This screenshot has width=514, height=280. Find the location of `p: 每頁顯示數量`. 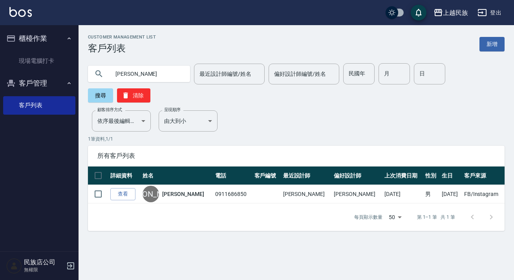

p: 每頁顯示數量 is located at coordinates (369, 217).